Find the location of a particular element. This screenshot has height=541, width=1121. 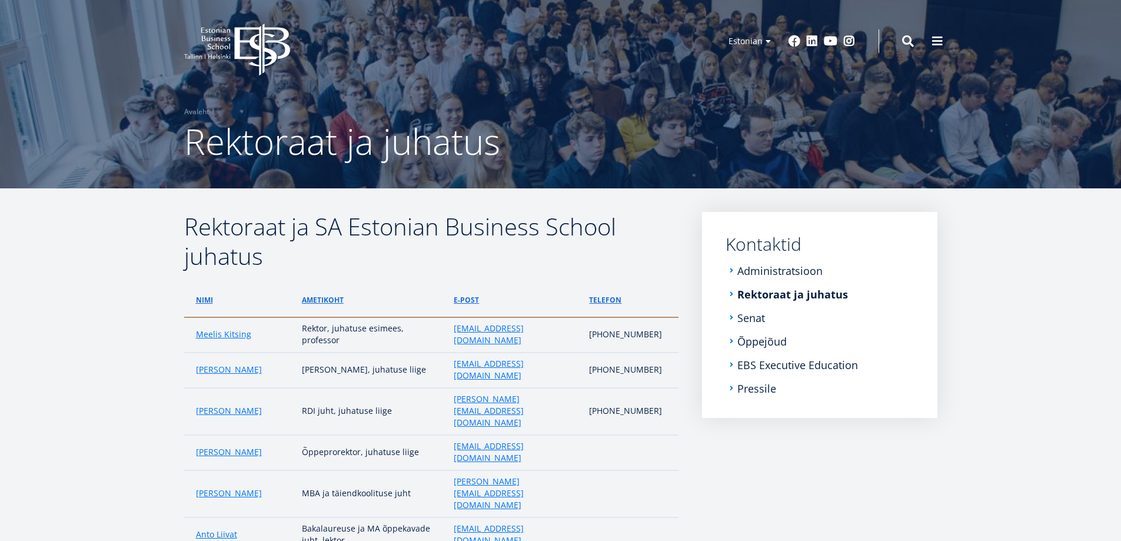

td: RDI juht, juhatuse liige is located at coordinates (372, 411).